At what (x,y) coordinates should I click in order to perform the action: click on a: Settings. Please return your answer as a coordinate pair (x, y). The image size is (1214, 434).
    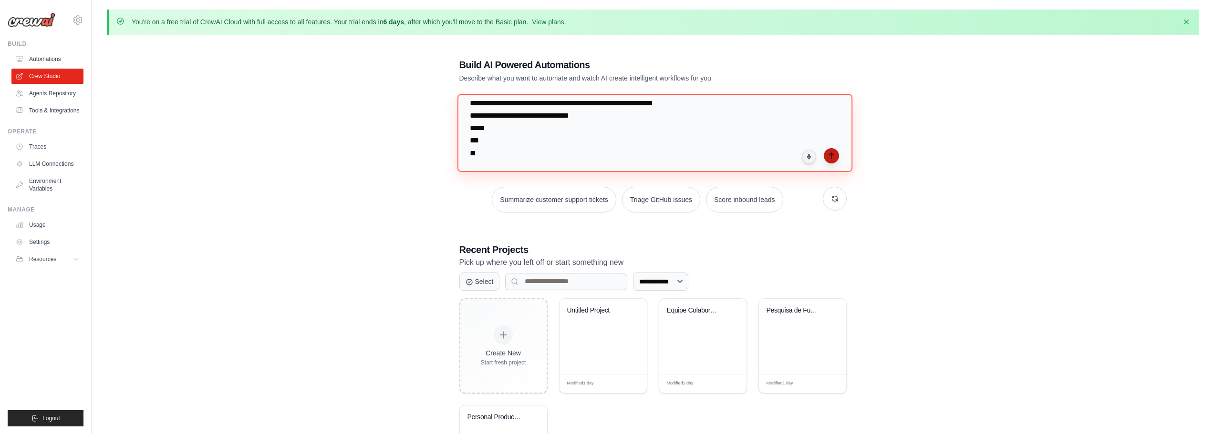
    Looking at the image, I should click on (47, 242).